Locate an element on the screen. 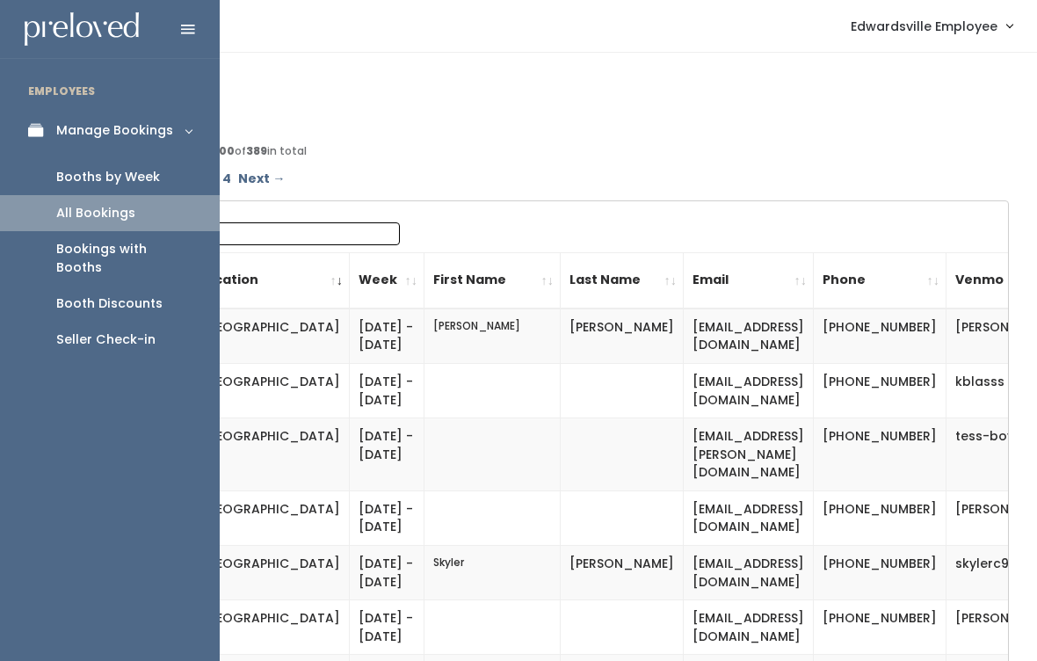  div: Booth Discounts is located at coordinates (109, 303).